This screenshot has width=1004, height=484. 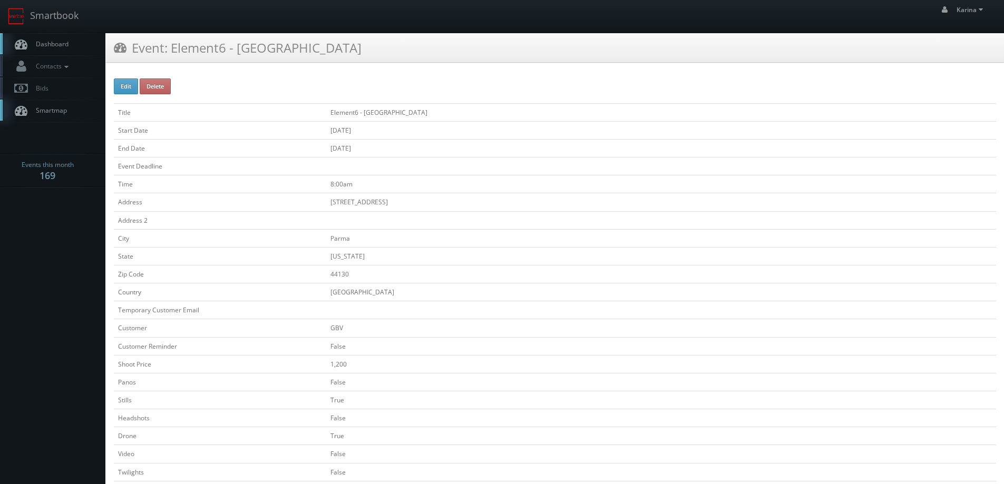 What do you see at coordinates (661, 184) in the screenshot?
I see `td: 8:00am` at bounding box center [661, 184].